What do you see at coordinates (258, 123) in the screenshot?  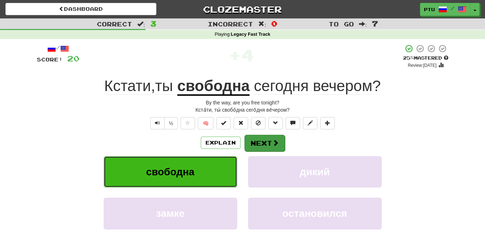 I see `button: Ignore sentence (alt+i)` at bounding box center [258, 123].